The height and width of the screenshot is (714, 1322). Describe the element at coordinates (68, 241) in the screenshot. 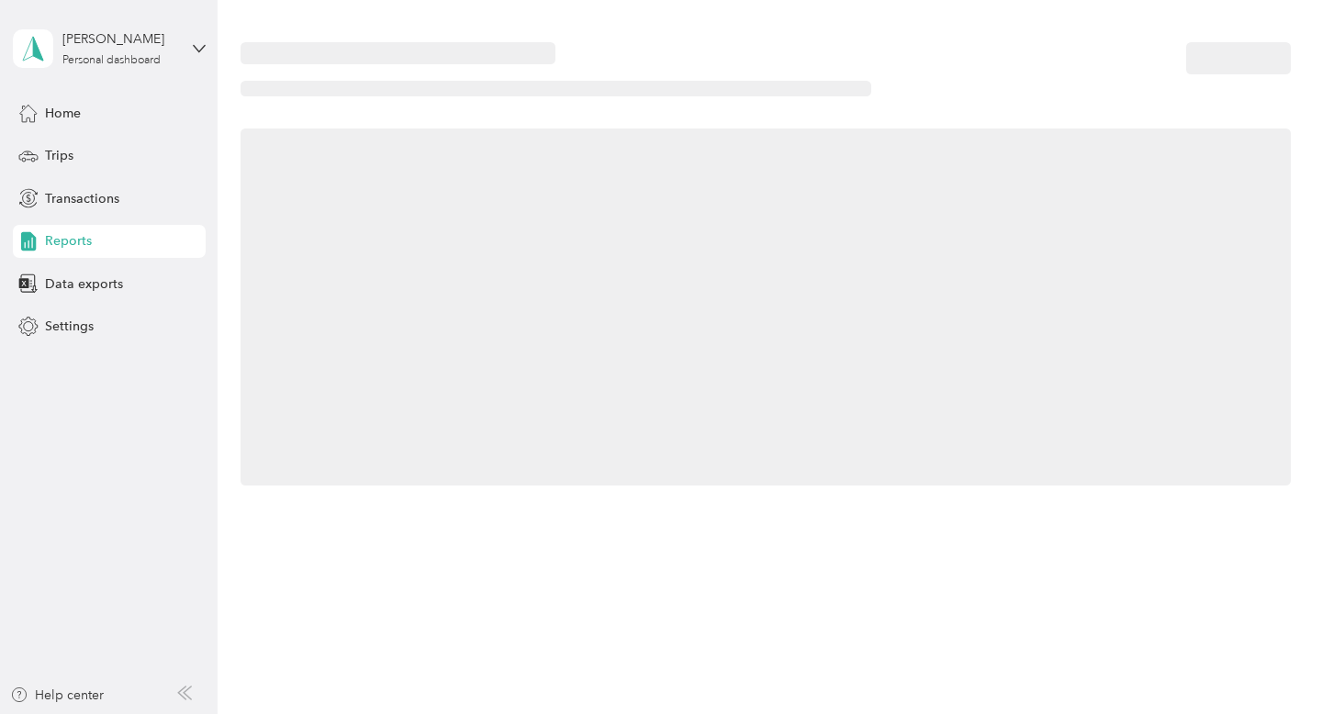

I see `span: Reports` at that location.